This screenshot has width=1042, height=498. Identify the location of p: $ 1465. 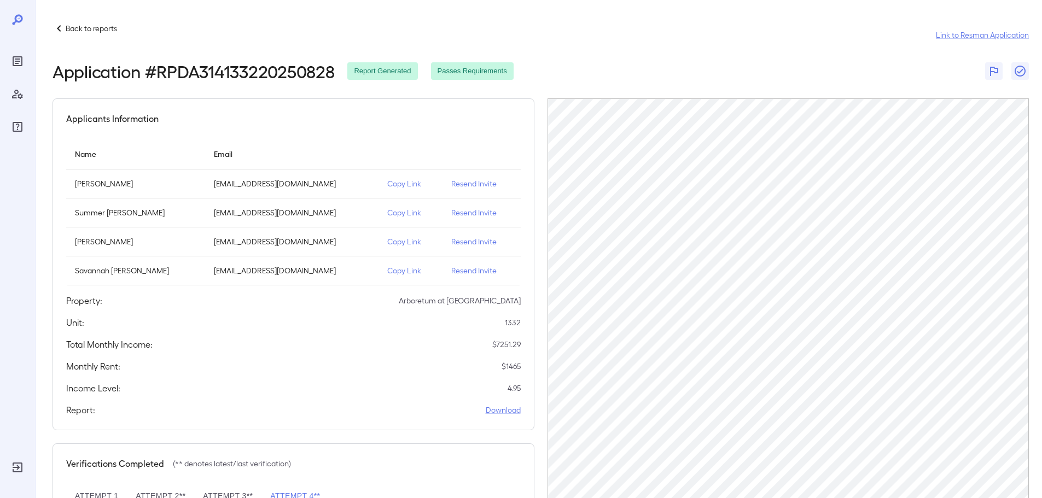
(511, 367).